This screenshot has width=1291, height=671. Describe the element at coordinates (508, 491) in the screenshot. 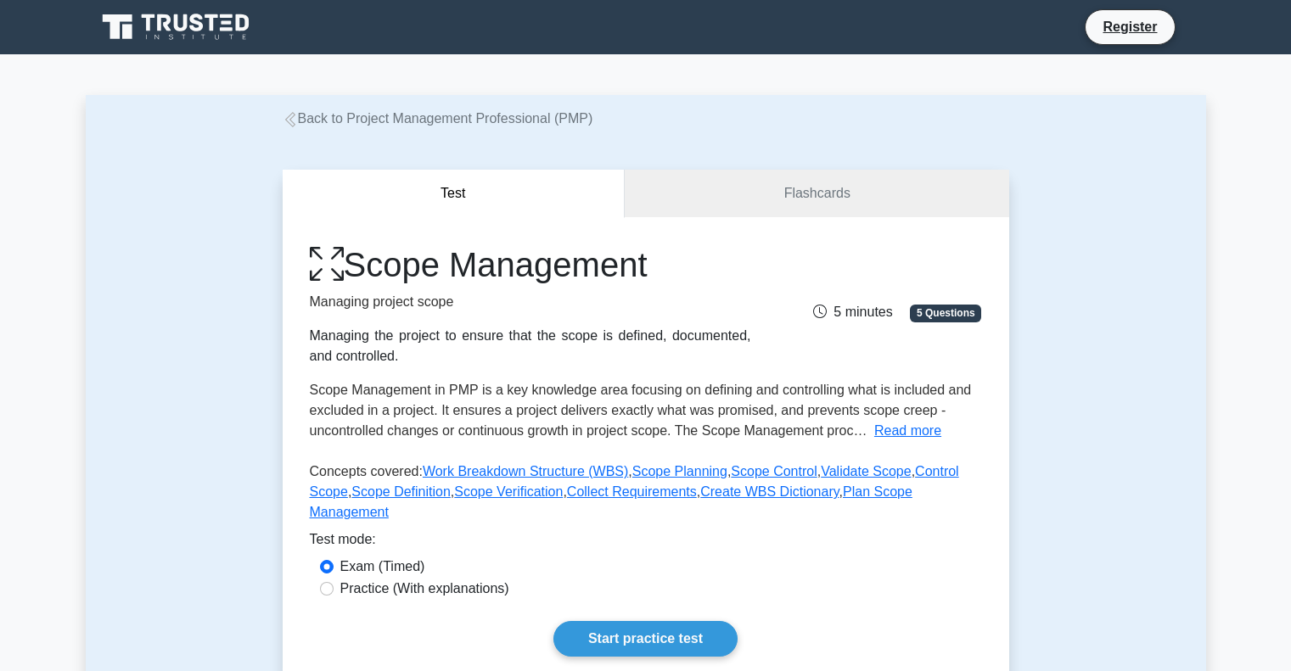

I see `a: Scope Verification` at that location.